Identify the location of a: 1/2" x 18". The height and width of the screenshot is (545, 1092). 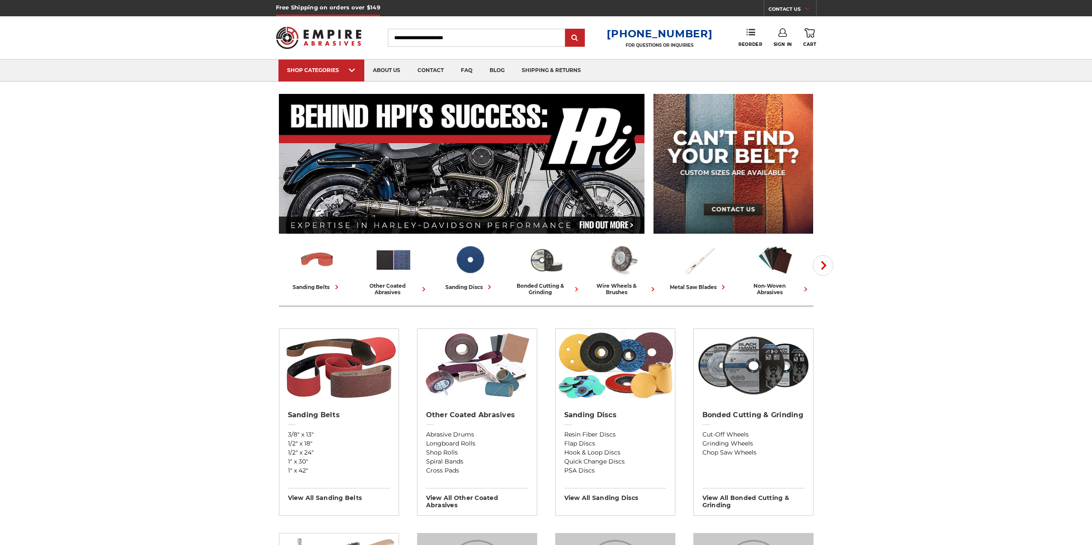
(339, 444).